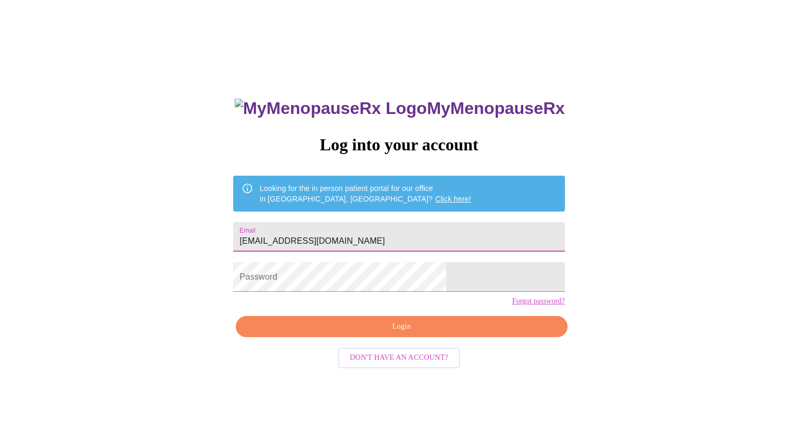 The height and width of the screenshot is (440, 798). I want to click on h3: Log into your account, so click(399, 144).